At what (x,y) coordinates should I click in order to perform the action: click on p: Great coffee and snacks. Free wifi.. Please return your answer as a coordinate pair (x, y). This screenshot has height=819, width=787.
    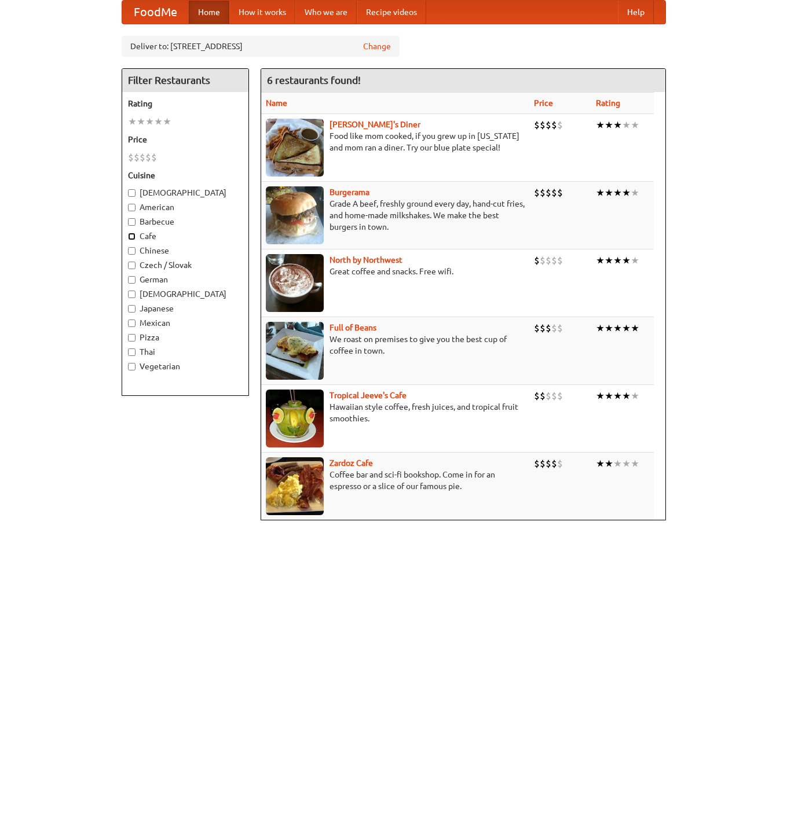
    Looking at the image, I should click on (395, 272).